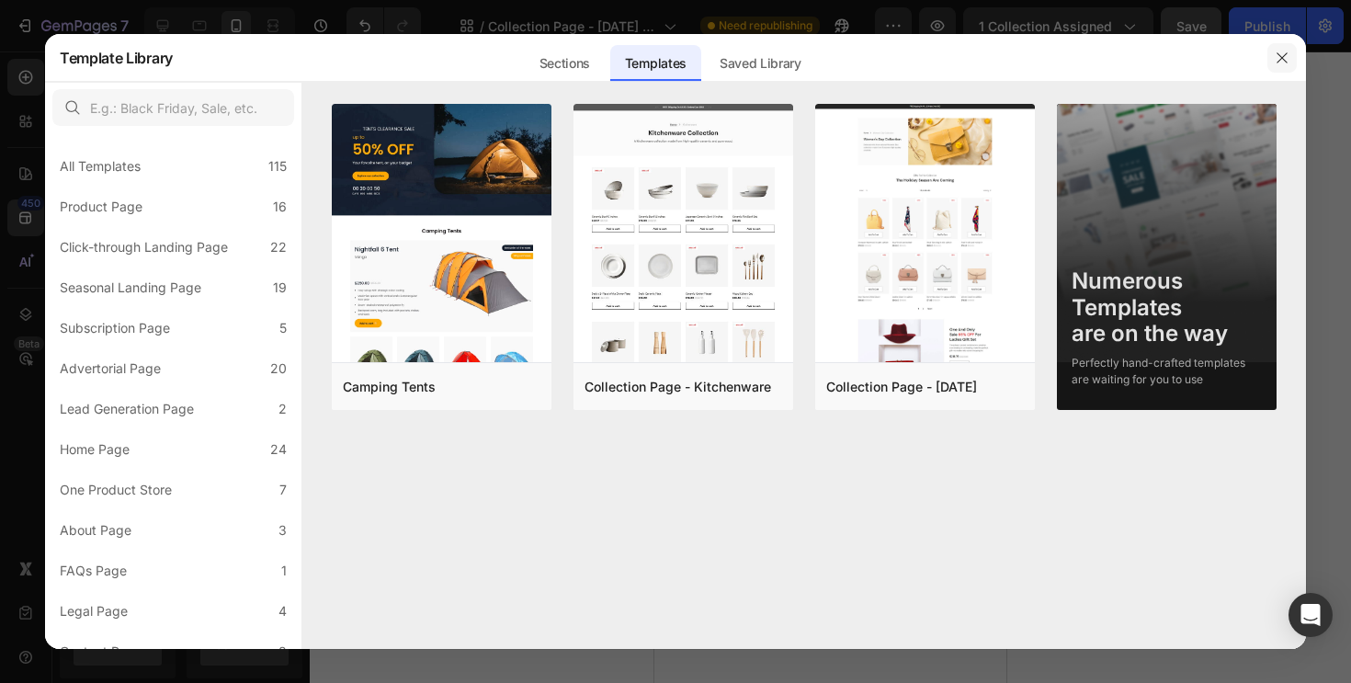 The image size is (1351, 683). What do you see at coordinates (89, 221) in the screenshot?
I see `button: Add to cart` at bounding box center [89, 221].